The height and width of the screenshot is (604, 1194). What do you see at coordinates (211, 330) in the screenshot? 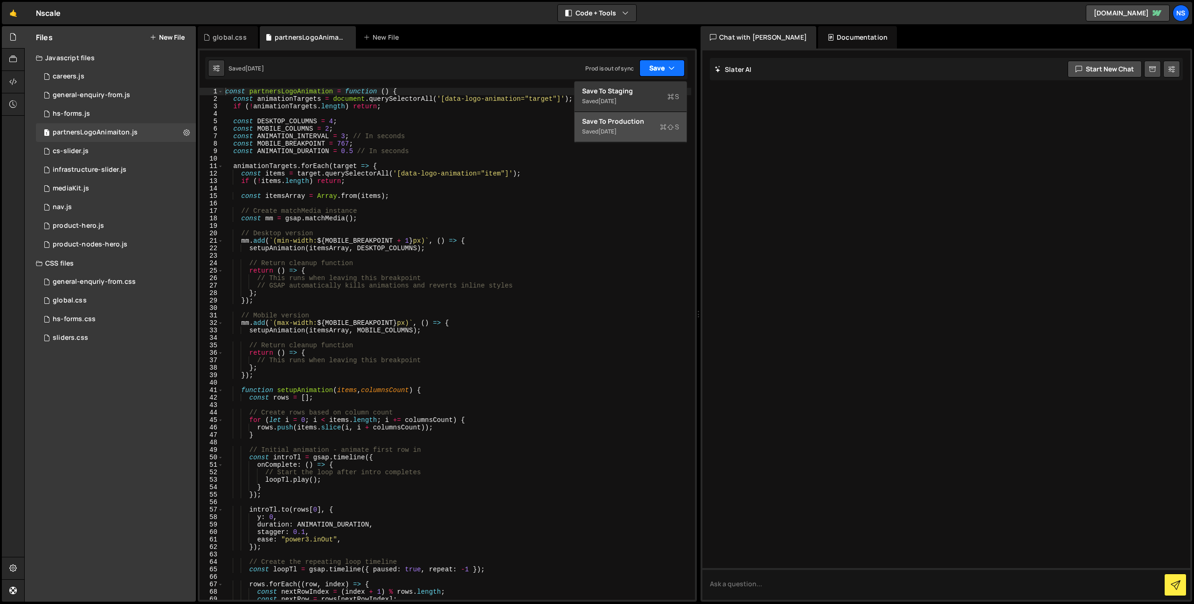
I see `div: 33` at bounding box center [211, 330].